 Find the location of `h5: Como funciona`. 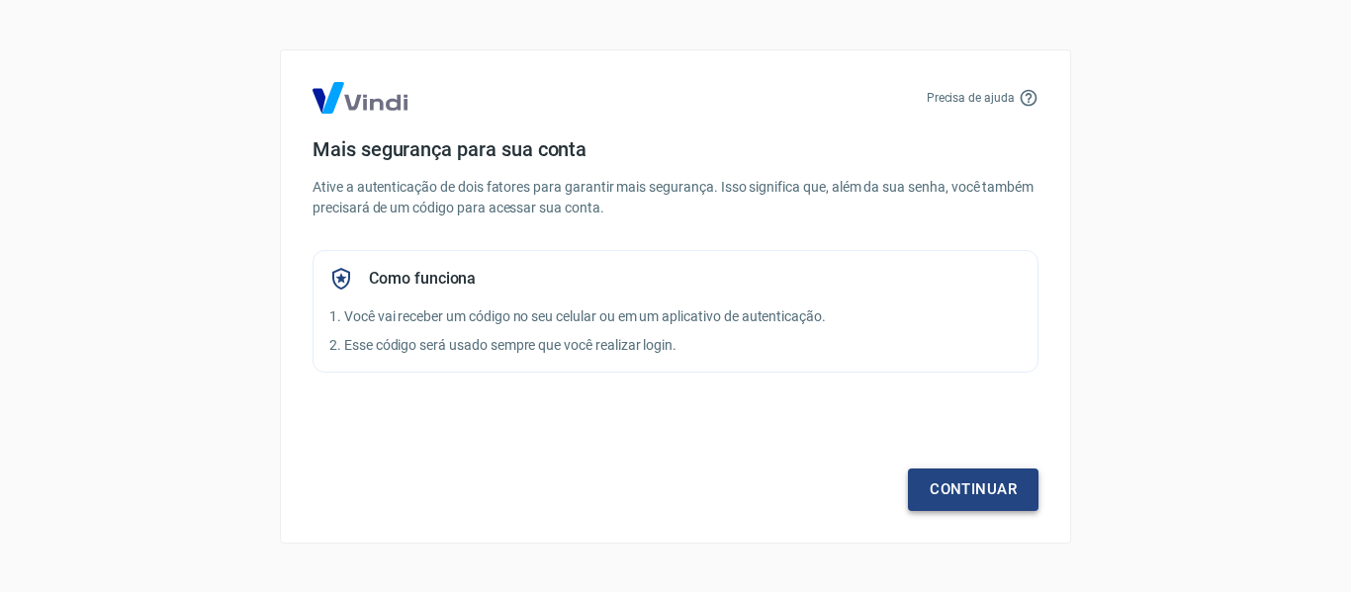

h5: Como funciona is located at coordinates (422, 279).